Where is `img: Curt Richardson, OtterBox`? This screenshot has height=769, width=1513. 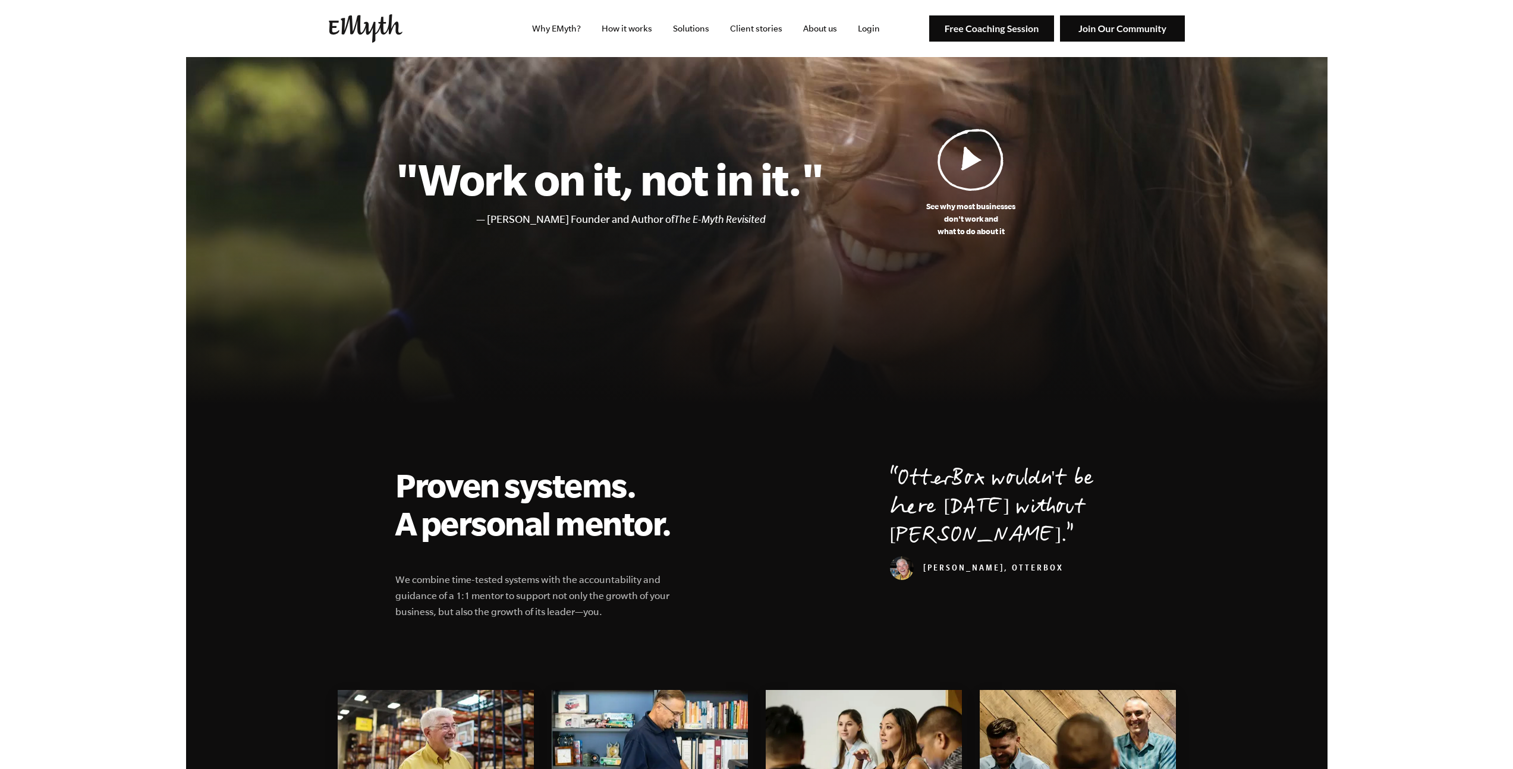
img: Curt Richardson, OtterBox is located at coordinates (902, 568).